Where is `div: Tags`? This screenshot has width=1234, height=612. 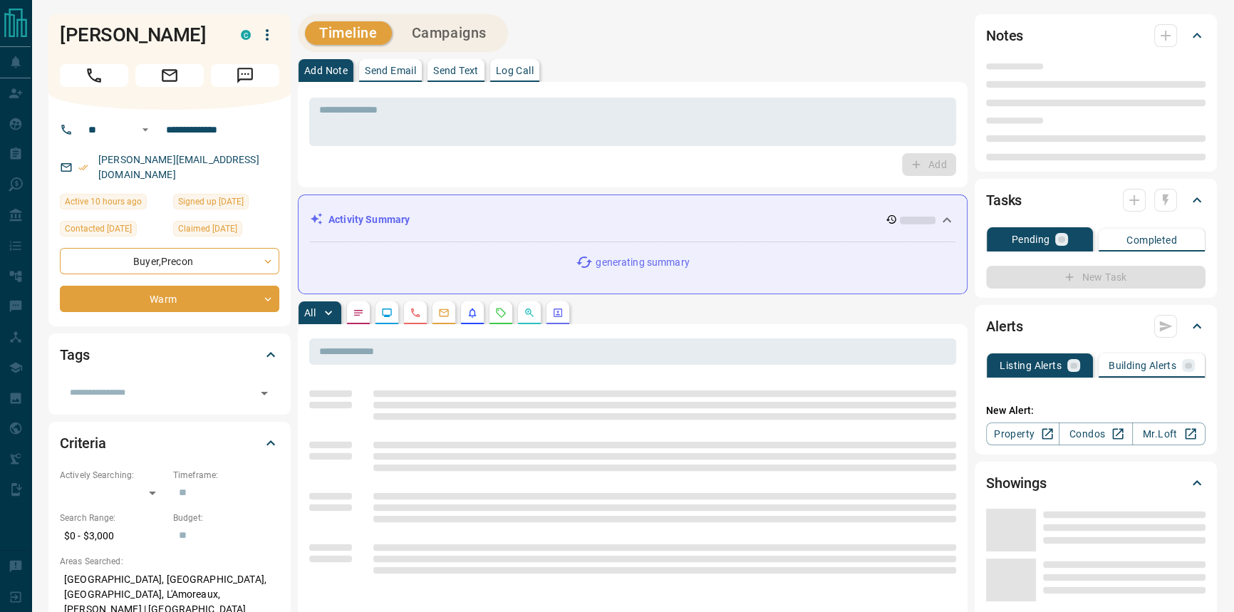
div: Tags is located at coordinates (170, 355).